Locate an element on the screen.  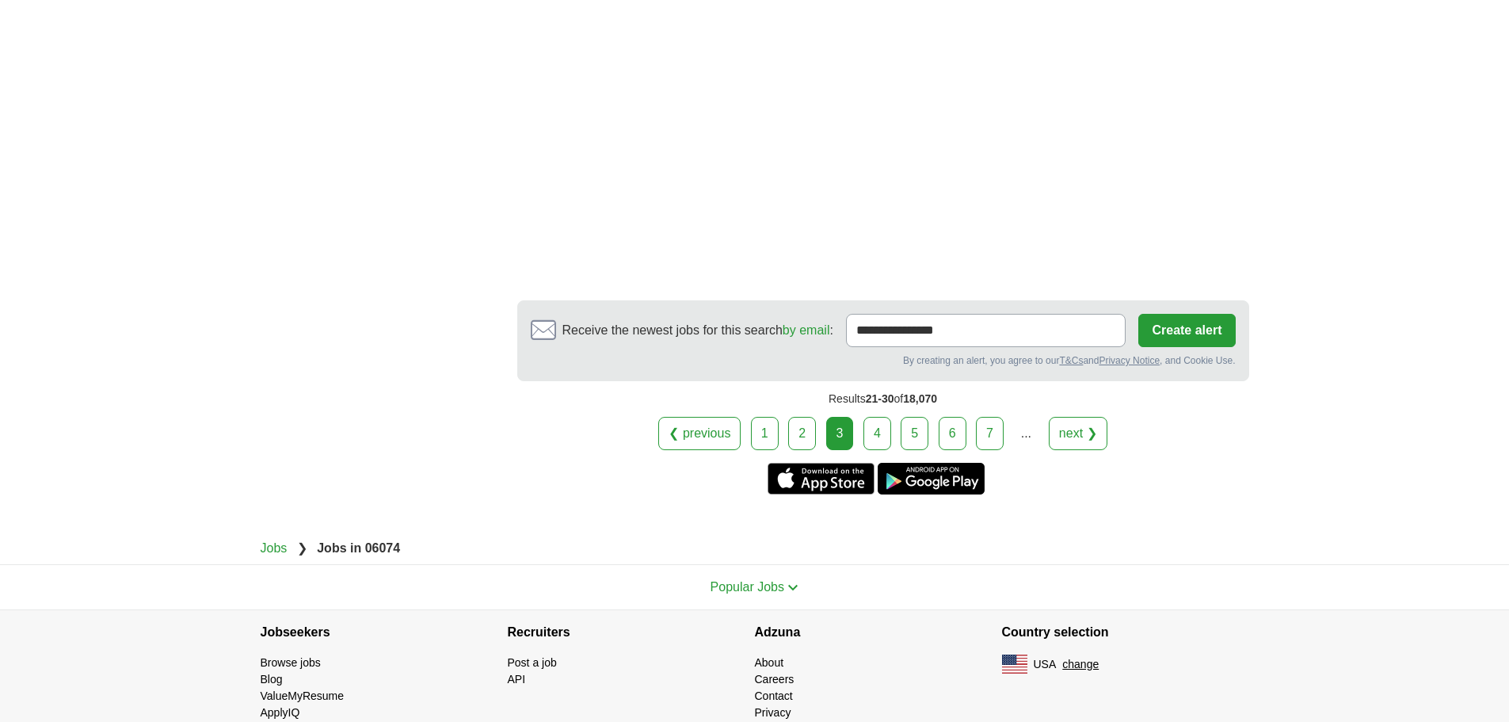
a: Blog is located at coordinates (272, 679).